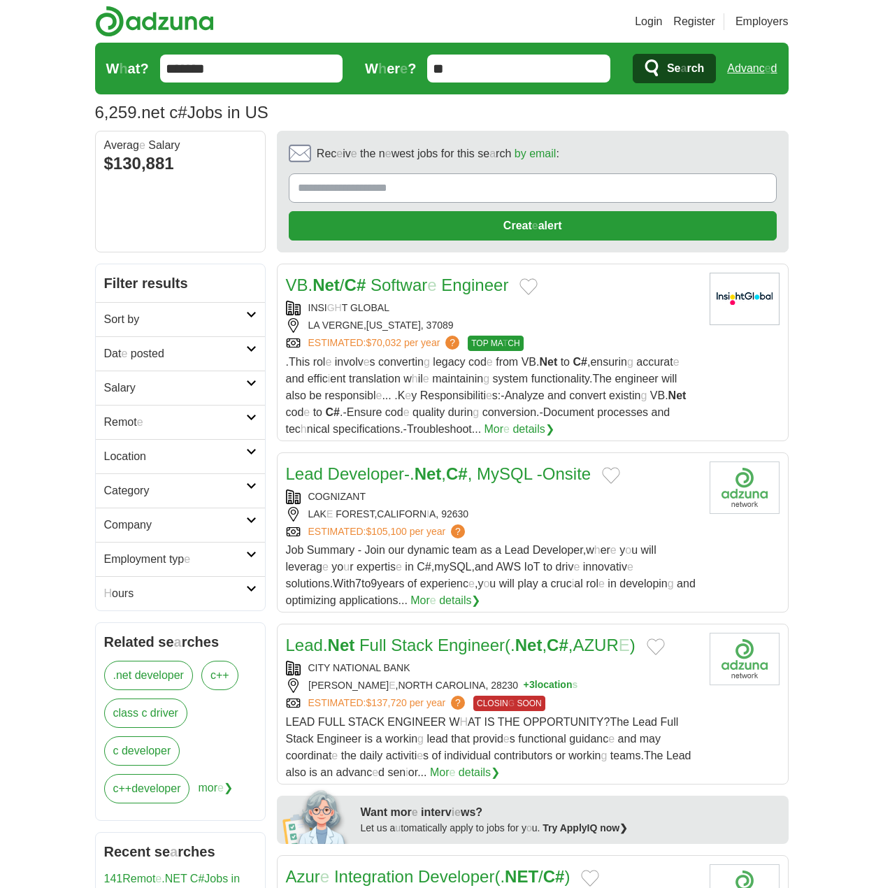 The image size is (883, 888). Describe the element at coordinates (180, 456) in the screenshot. I see `a: Location` at that location.